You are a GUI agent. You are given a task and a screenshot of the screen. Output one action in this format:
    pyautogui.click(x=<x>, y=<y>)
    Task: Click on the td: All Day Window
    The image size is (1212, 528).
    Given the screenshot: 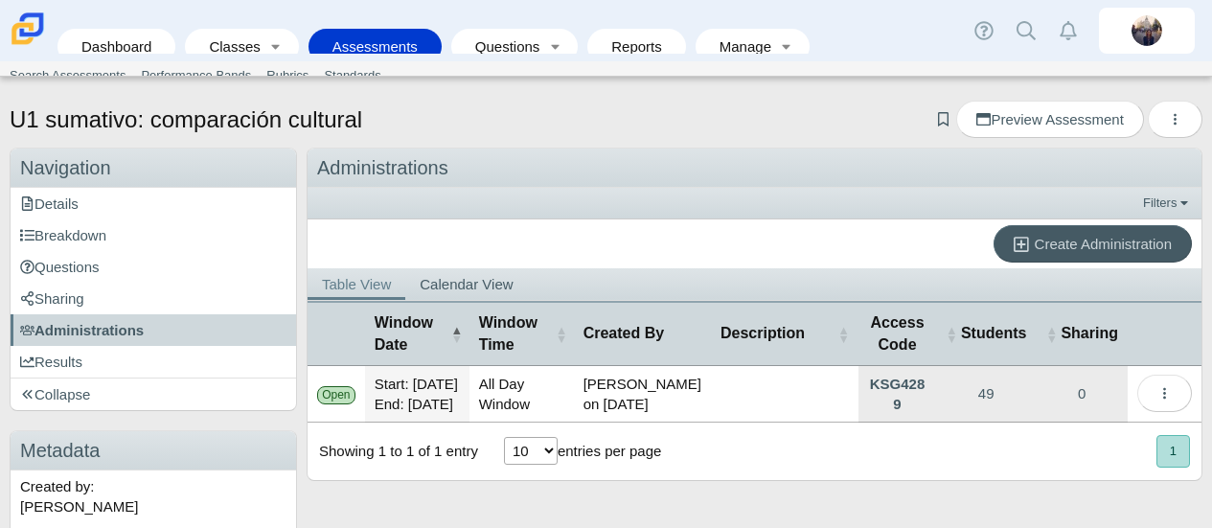 What is the action you would take?
    pyautogui.click(x=521, y=394)
    